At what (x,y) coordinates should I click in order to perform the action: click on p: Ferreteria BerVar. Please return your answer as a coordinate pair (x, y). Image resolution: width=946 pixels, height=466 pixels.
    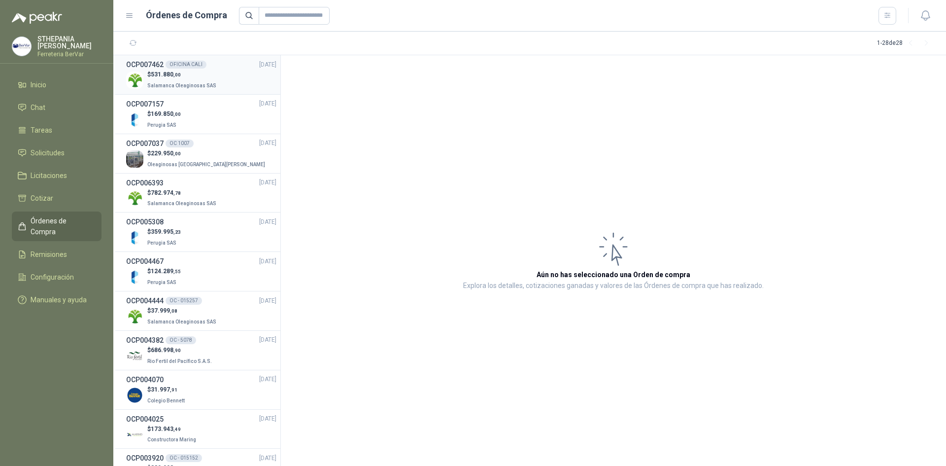
    Looking at the image, I should click on (70, 54).